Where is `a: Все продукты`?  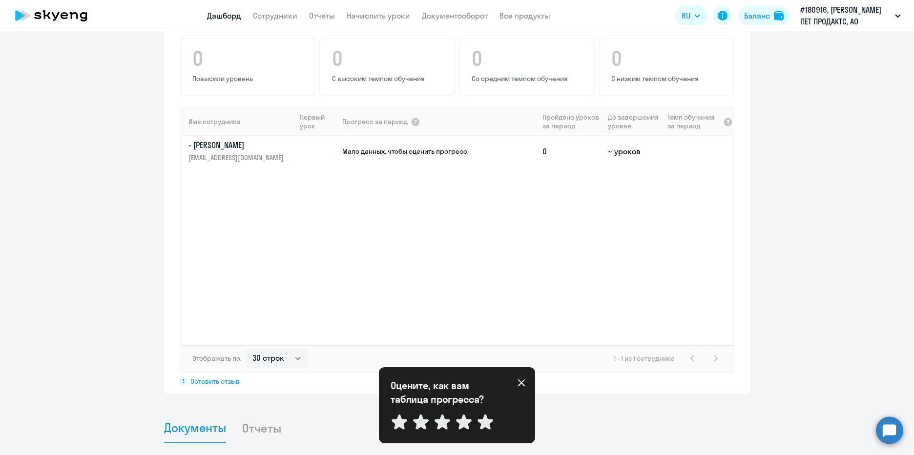
a: Все продукты is located at coordinates (525, 16).